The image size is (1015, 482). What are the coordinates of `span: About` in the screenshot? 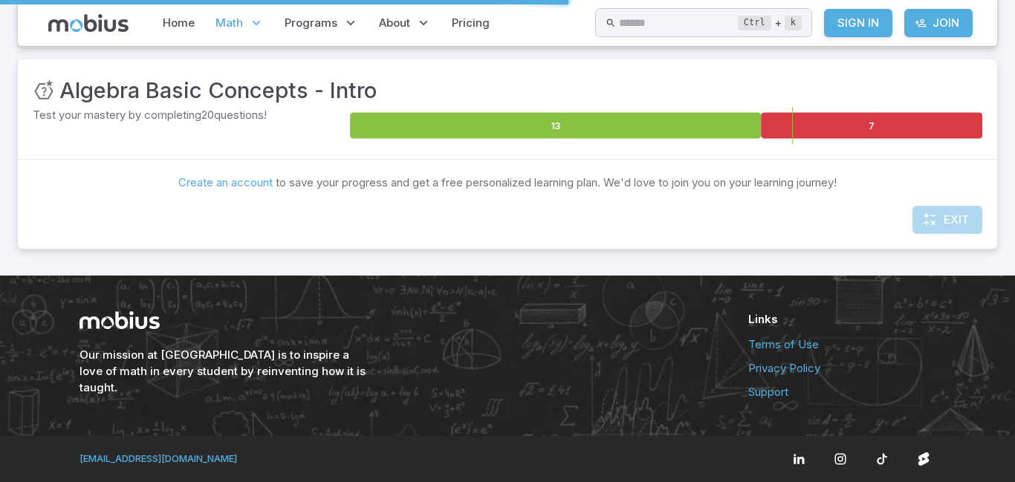 It's located at (394, 23).